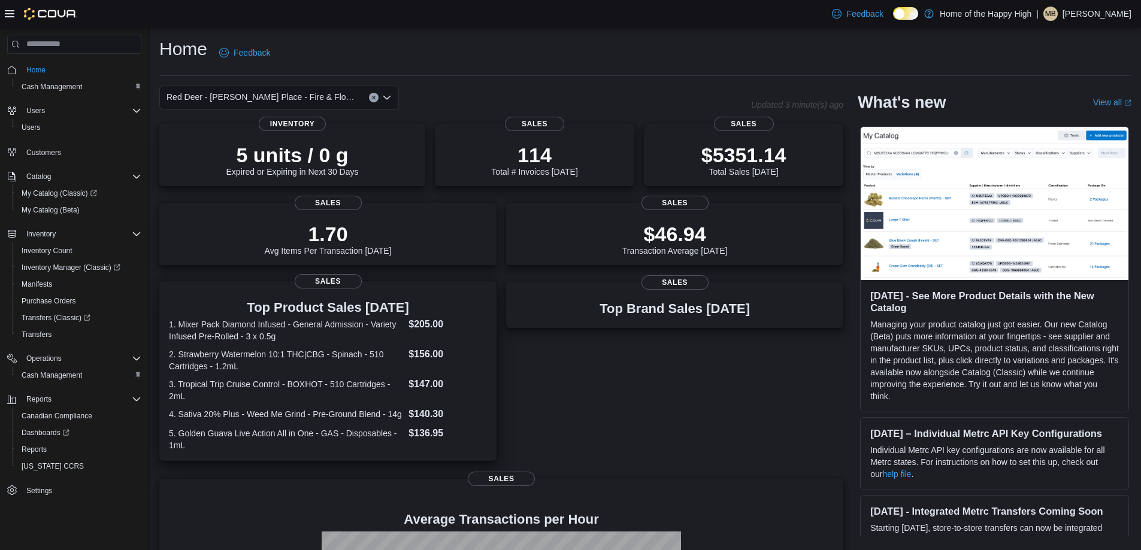 Image resolution: width=1141 pixels, height=550 pixels. Describe the element at coordinates (39, 491) in the screenshot. I see `a: Settings` at that location.